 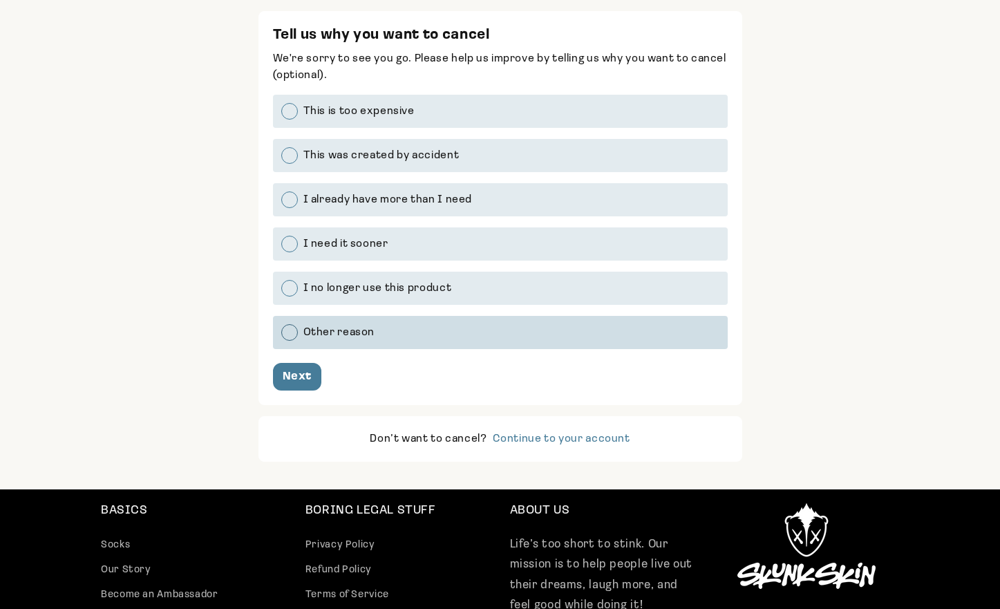 What do you see at coordinates (381, 155) in the screenshot?
I see `span: This was created by accident` at bounding box center [381, 155].